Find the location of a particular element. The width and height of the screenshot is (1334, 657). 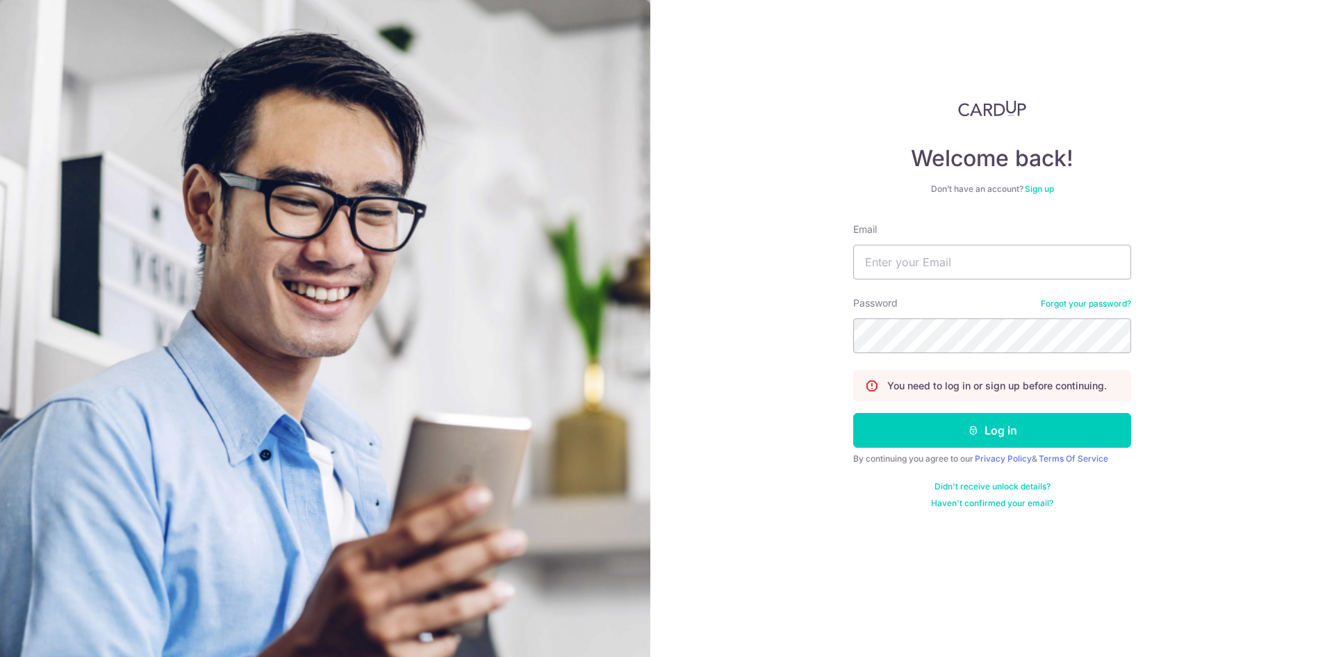

a: Sign up is located at coordinates (1040, 188).